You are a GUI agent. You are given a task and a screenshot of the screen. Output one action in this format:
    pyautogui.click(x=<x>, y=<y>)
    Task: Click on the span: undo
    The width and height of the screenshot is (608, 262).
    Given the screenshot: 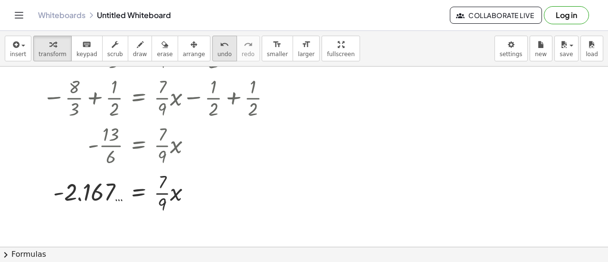 What is the action you would take?
    pyautogui.click(x=225, y=54)
    